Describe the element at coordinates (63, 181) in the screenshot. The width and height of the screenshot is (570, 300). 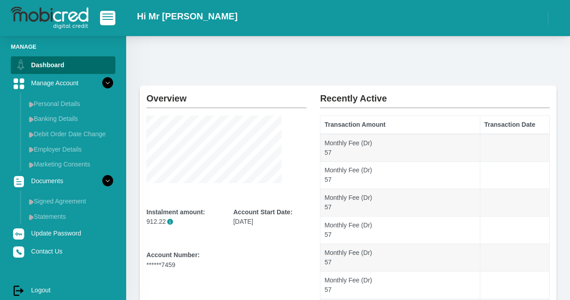
I see `a: Documents` at that location.